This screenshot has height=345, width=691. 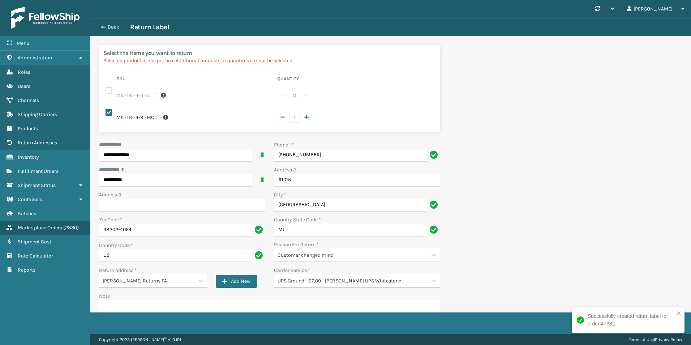 I want to click on img: logo, so click(x=45, y=18).